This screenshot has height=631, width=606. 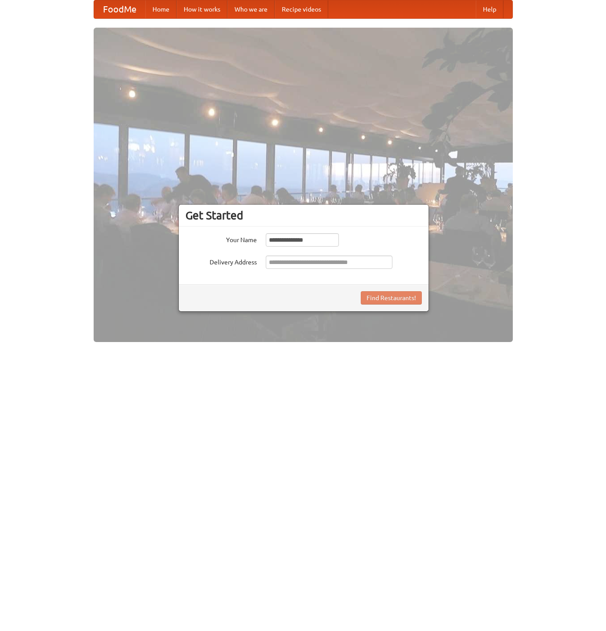 I want to click on a: FoodMe, so click(x=119, y=9).